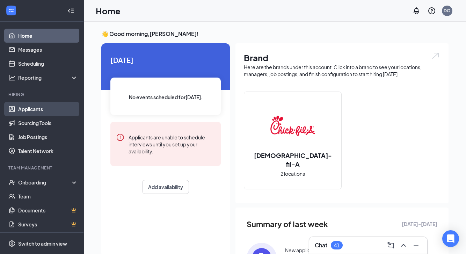 This screenshot has width=466, height=254. What do you see at coordinates (391, 245) in the screenshot?
I see `svg: ComposeMessage` at bounding box center [391, 245].